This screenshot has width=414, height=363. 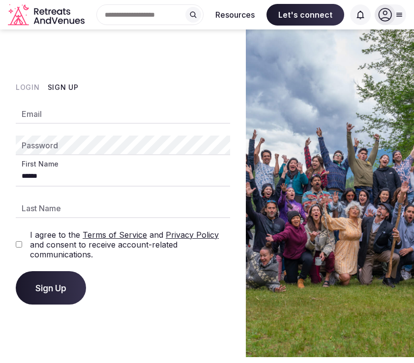 What do you see at coordinates (305, 15) in the screenshot?
I see `span: Let's connect` at bounding box center [305, 15].